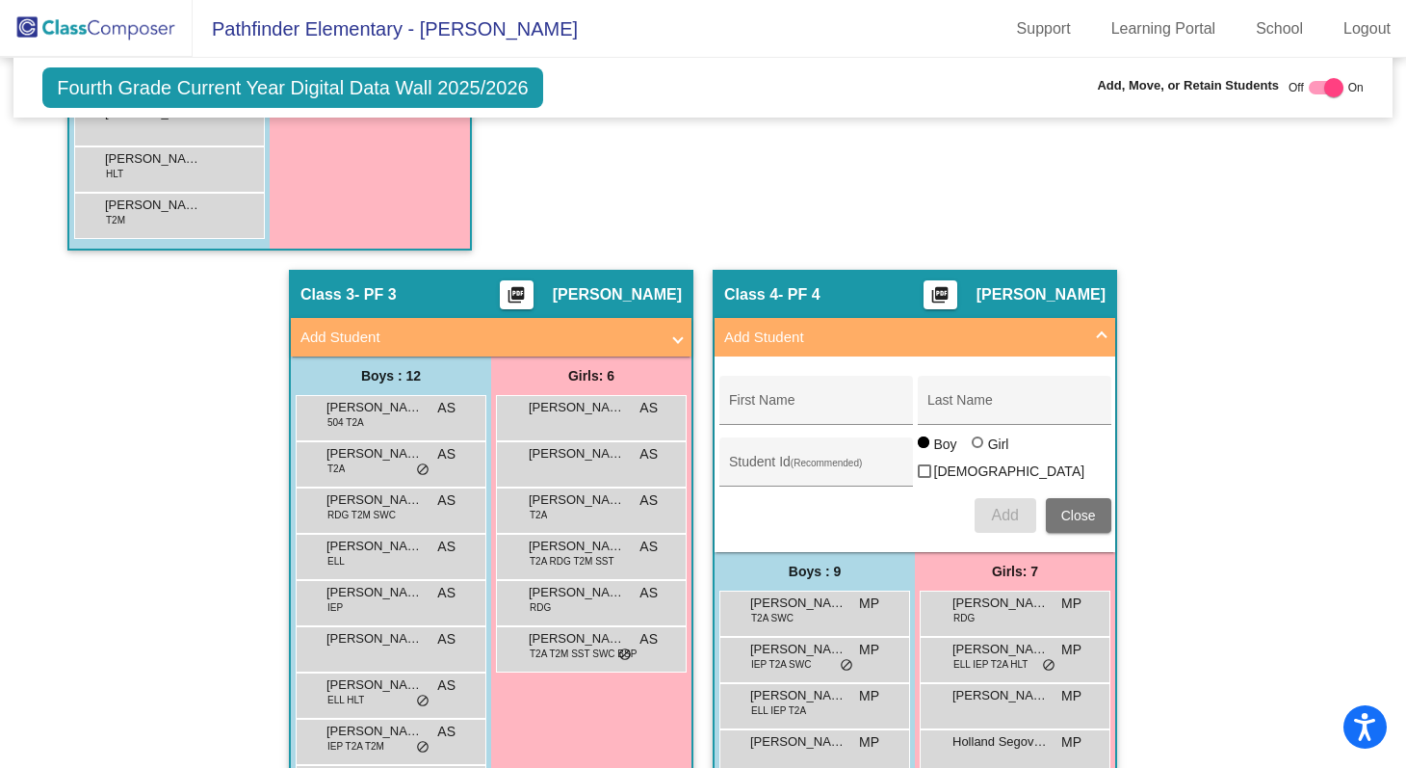  What do you see at coordinates (781, 664) in the screenshot?
I see `span: IEP T2A SWC` at bounding box center [781, 664].